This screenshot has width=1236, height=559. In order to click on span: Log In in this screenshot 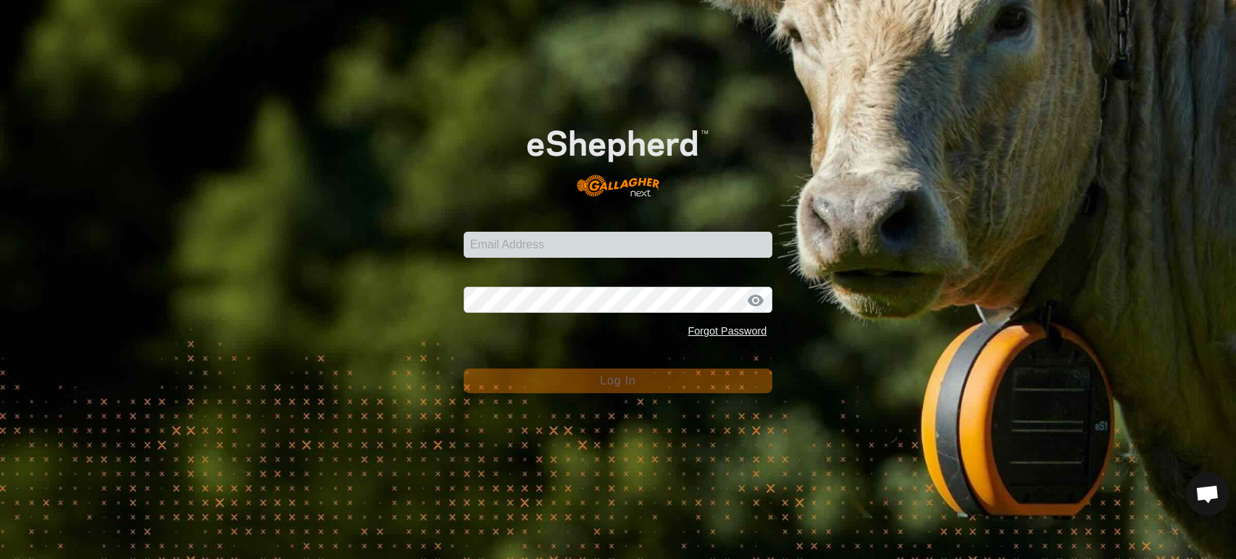, I will do `click(617, 380)`.